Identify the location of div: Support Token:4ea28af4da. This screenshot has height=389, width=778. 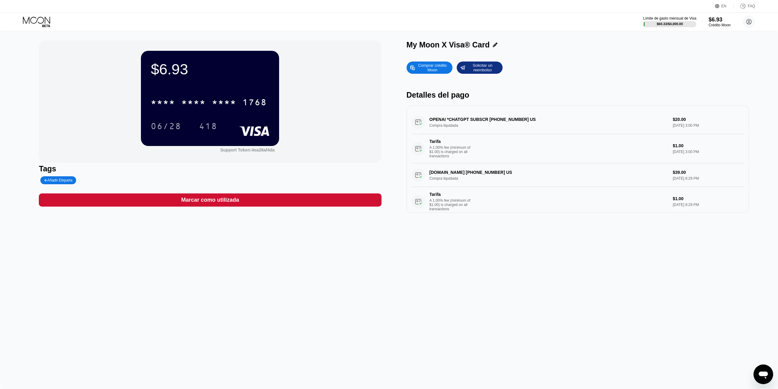
(247, 150).